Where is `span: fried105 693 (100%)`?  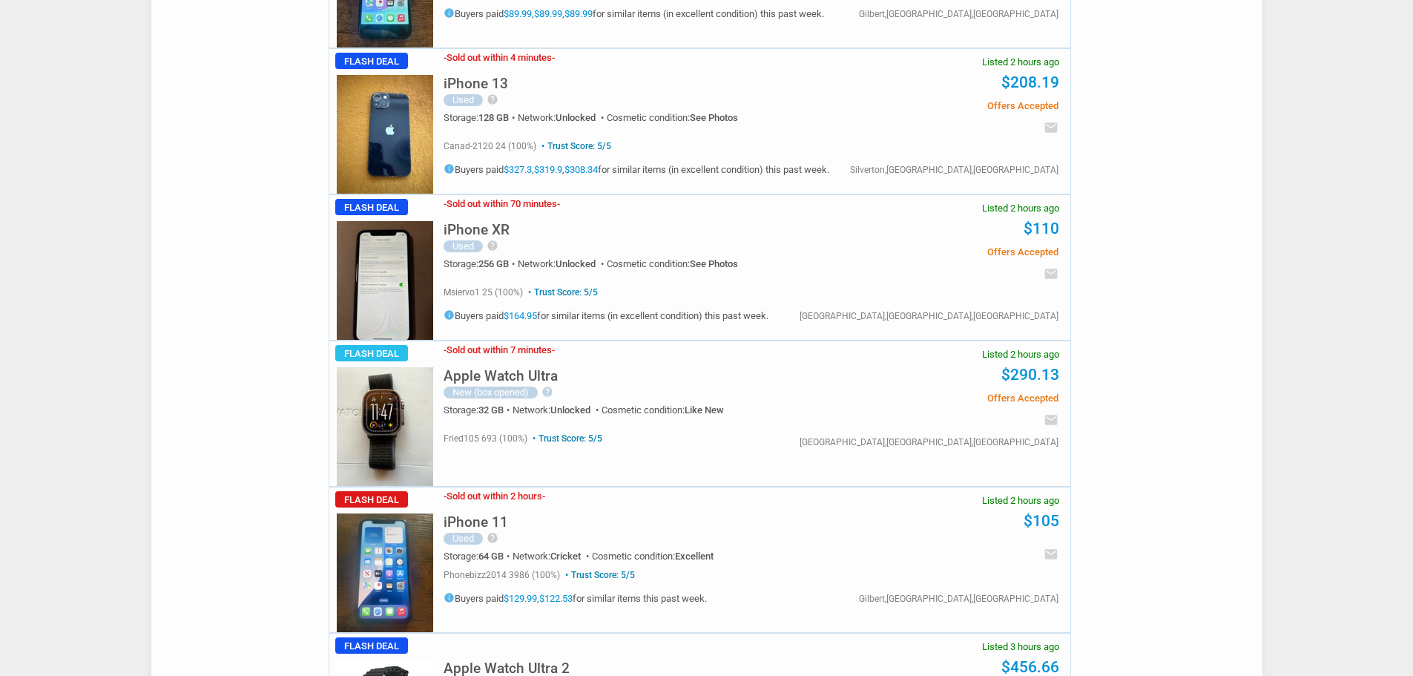
span: fried105 693 (100%) is located at coordinates (485, 438).